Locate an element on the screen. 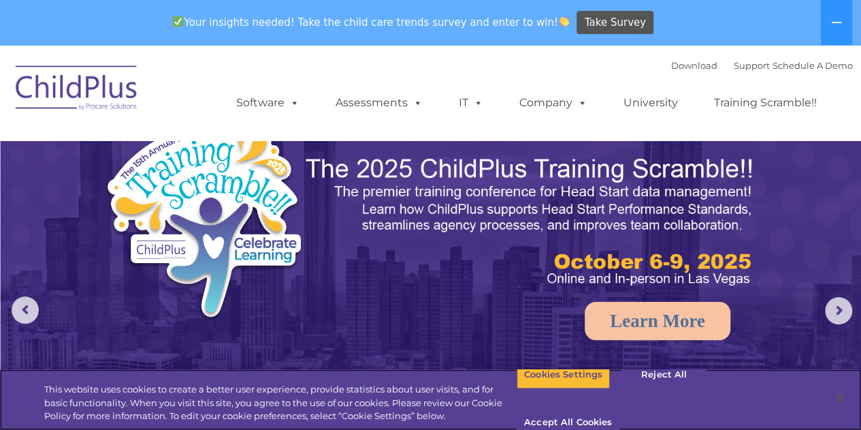 The image size is (861, 430). a: IT is located at coordinates (471, 103).